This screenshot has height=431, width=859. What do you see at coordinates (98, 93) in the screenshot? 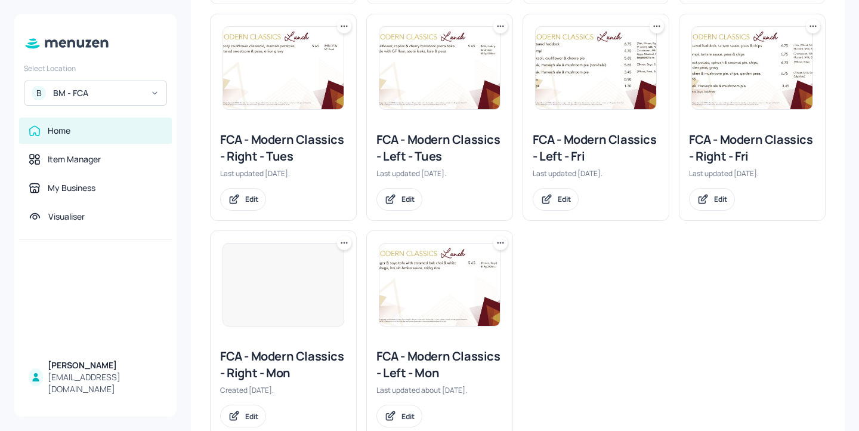
I see `div: BM - FCA` at bounding box center [98, 93].